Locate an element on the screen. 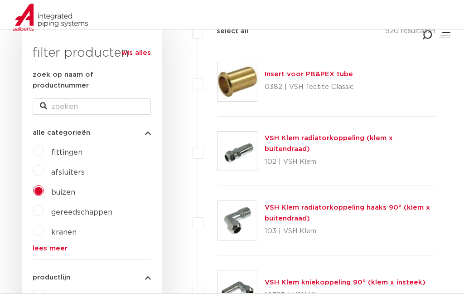  button: alle categorieën is located at coordinates (92, 132).